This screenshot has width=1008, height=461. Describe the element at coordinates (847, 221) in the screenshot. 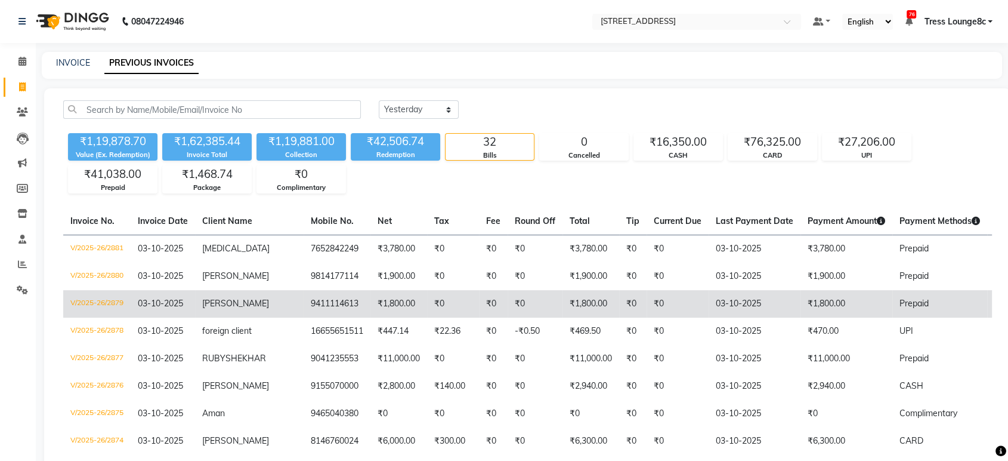

I see `span: Payment Amount` at that location.